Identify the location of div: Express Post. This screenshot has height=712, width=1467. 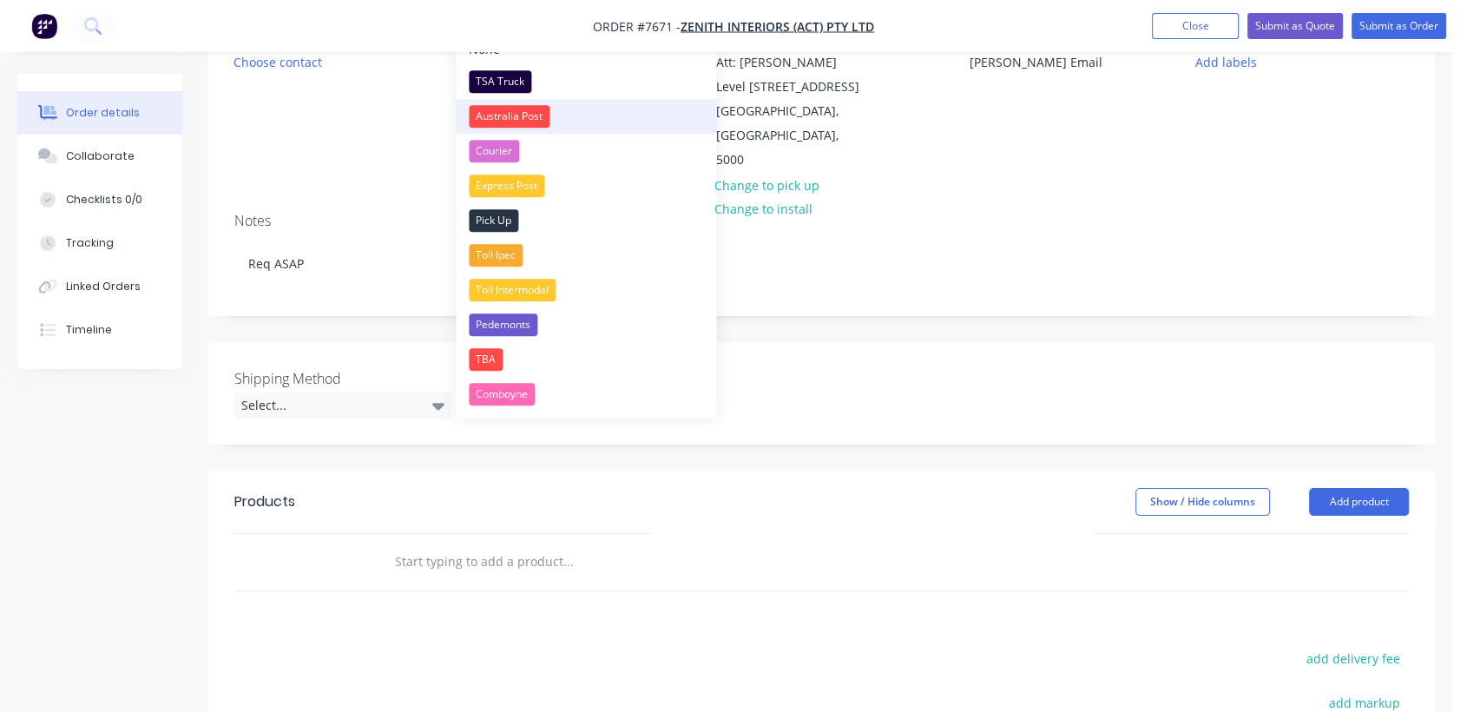
(506, 186).